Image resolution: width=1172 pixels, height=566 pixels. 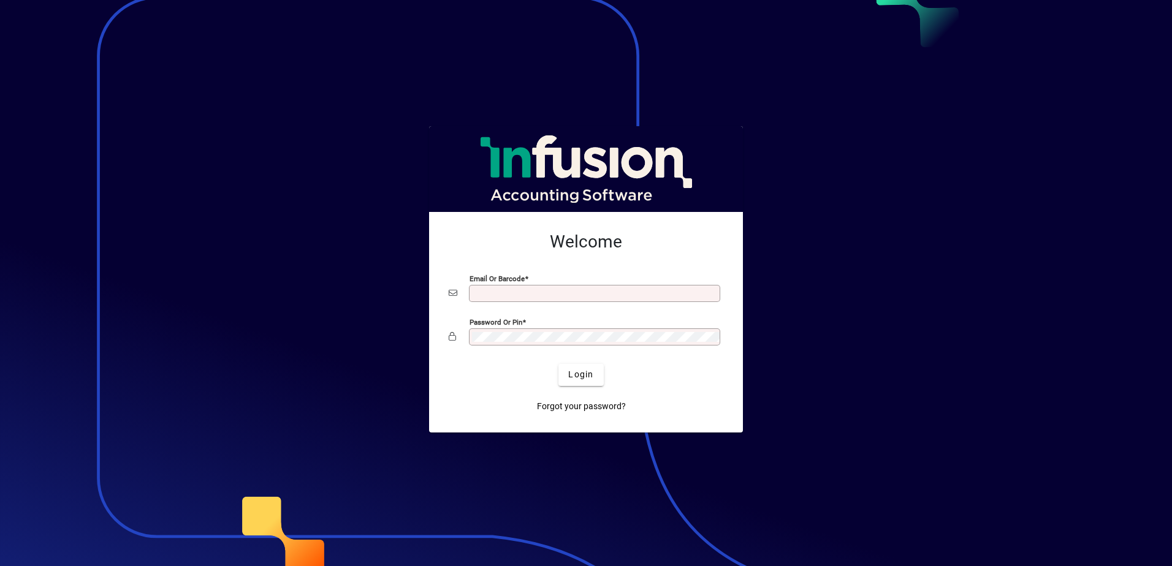 What do you see at coordinates (581, 406) in the screenshot?
I see `span: Forgot your password?` at bounding box center [581, 406].